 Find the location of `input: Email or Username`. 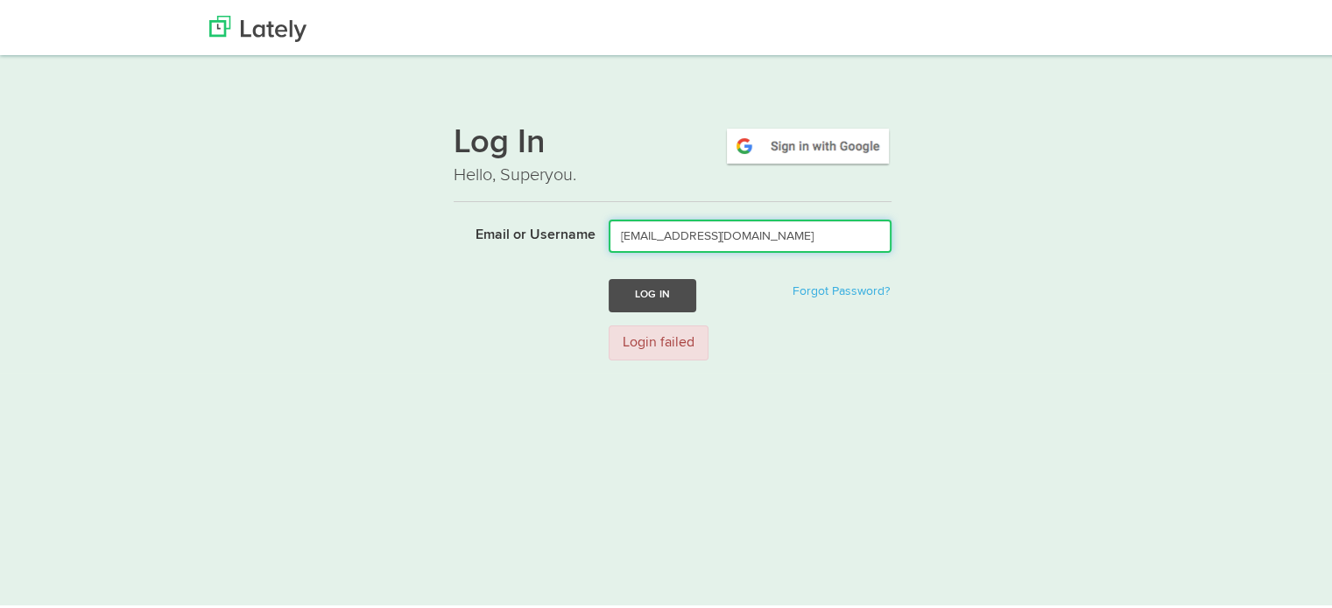

input: Email or Username is located at coordinates (749, 234).